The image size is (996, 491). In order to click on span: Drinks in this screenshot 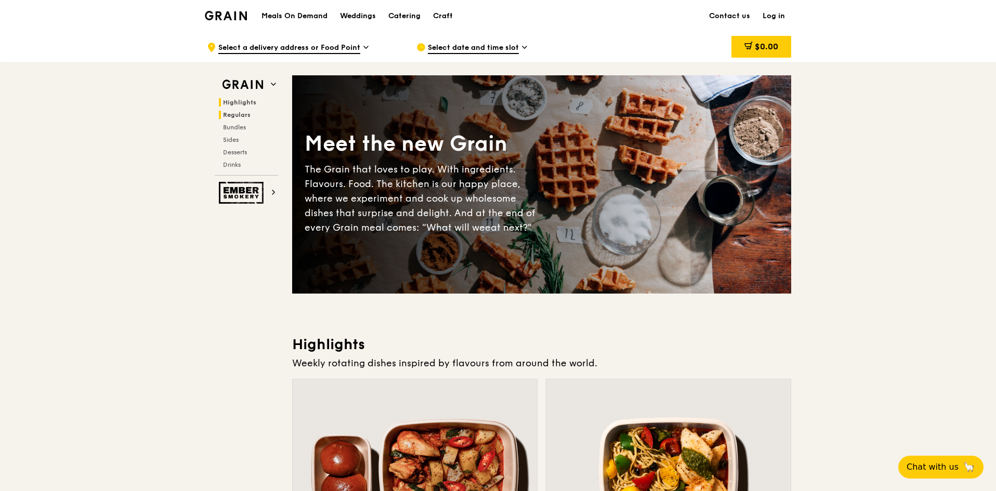, I will do `click(232, 165)`.